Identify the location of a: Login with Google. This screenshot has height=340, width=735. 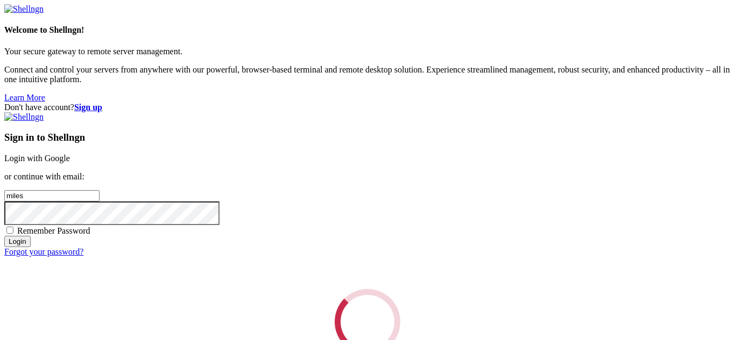
(37, 158).